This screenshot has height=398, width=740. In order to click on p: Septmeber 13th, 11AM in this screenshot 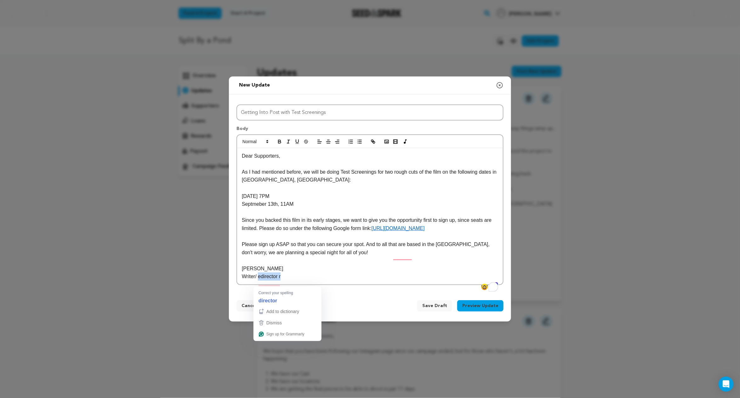, I will do `click(370, 204)`.